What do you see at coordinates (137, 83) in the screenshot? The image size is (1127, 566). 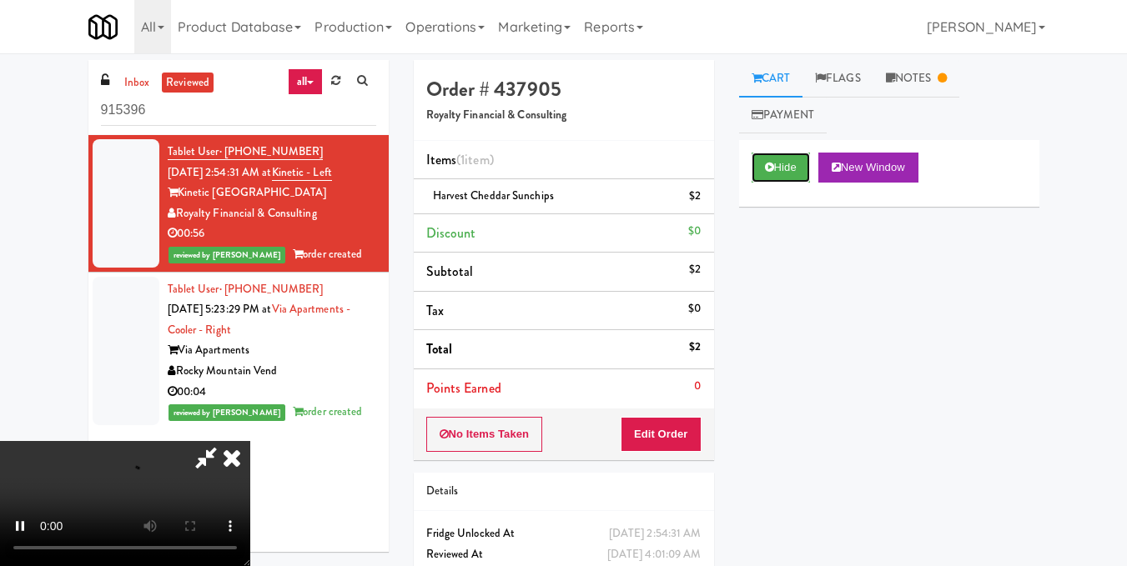 I see `a: inbox` at bounding box center [137, 83].